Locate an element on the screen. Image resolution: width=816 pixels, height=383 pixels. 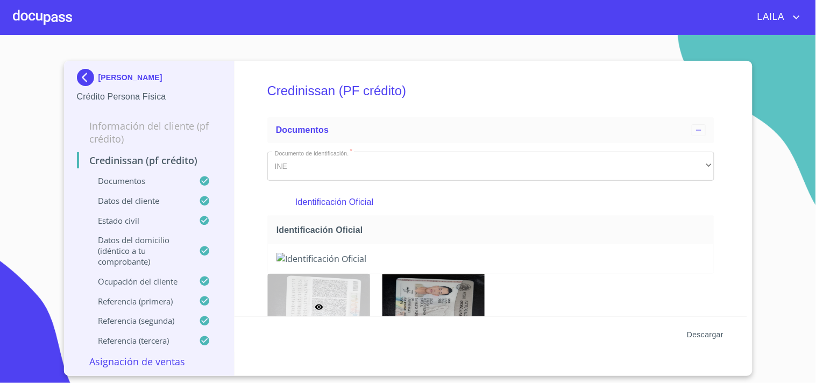
span: Descargar is located at coordinates (705, 335).